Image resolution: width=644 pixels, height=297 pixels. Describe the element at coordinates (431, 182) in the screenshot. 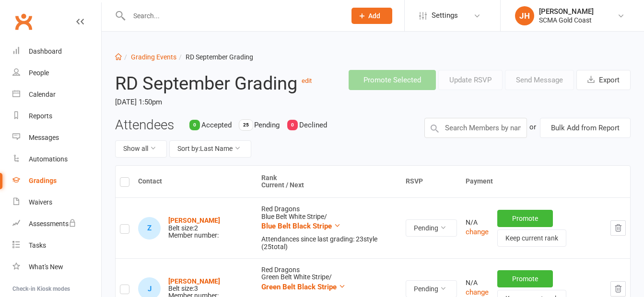

I see `th: RSVP` at that location.